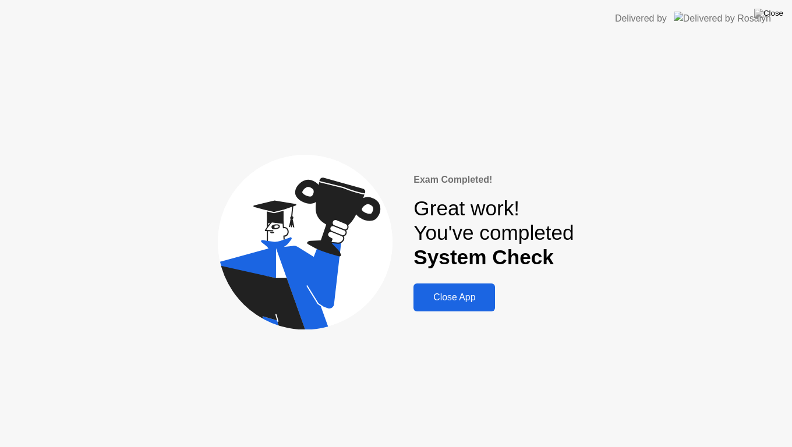 The height and width of the screenshot is (447, 792). I want to click on img: Close, so click(768, 13).